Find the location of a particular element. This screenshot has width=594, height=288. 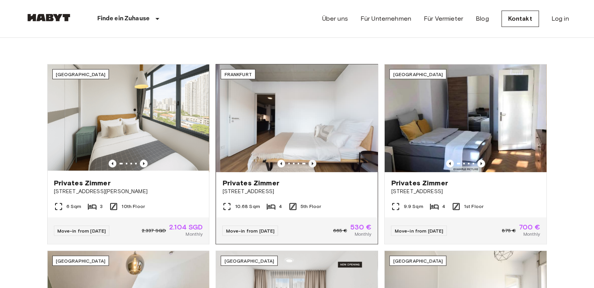

span: 5th Floor is located at coordinates (311, 207).